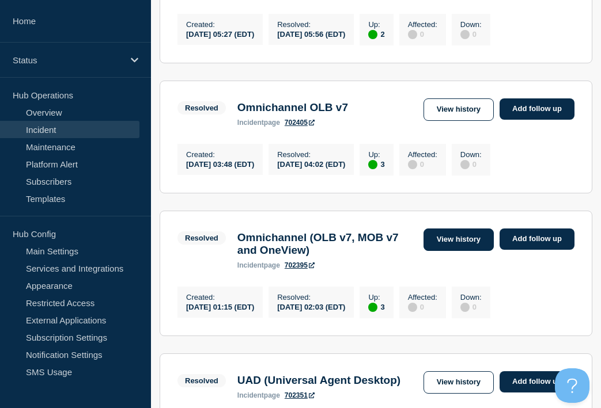  I want to click on p: Status, so click(68, 60).